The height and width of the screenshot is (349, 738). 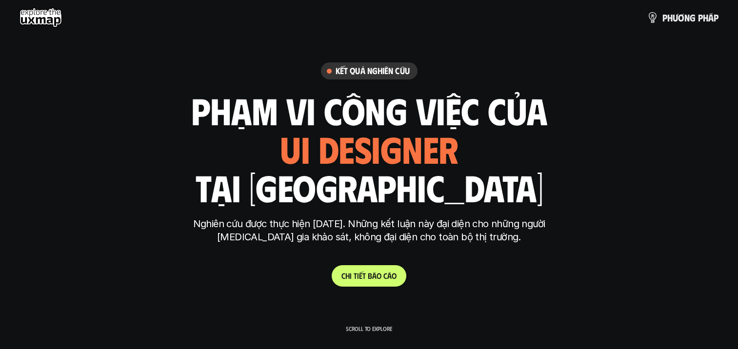 What do you see at coordinates (675, 18) in the screenshot?
I see `span: ư` at bounding box center [675, 18].